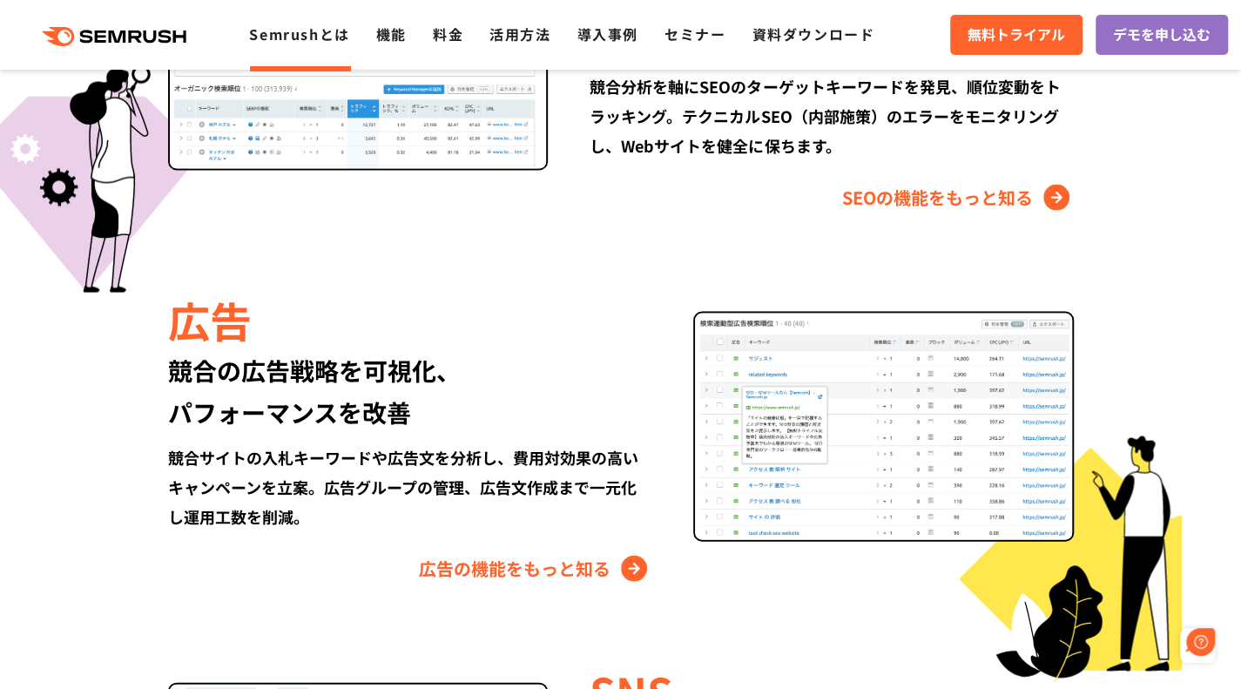  Describe the element at coordinates (958, 197) in the screenshot. I see `a: SEOの機能をもっと知る` at that location.